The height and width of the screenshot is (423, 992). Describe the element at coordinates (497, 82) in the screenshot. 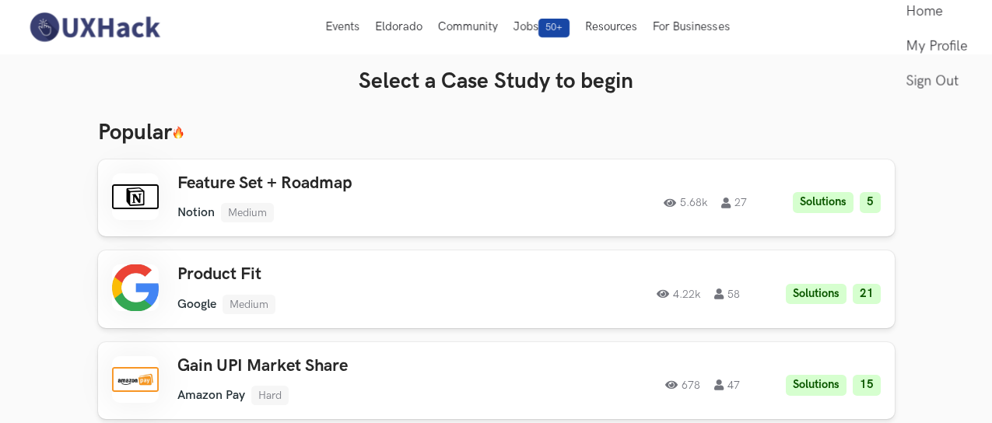

I see `h3: Select a Case Study to begin` at that location.